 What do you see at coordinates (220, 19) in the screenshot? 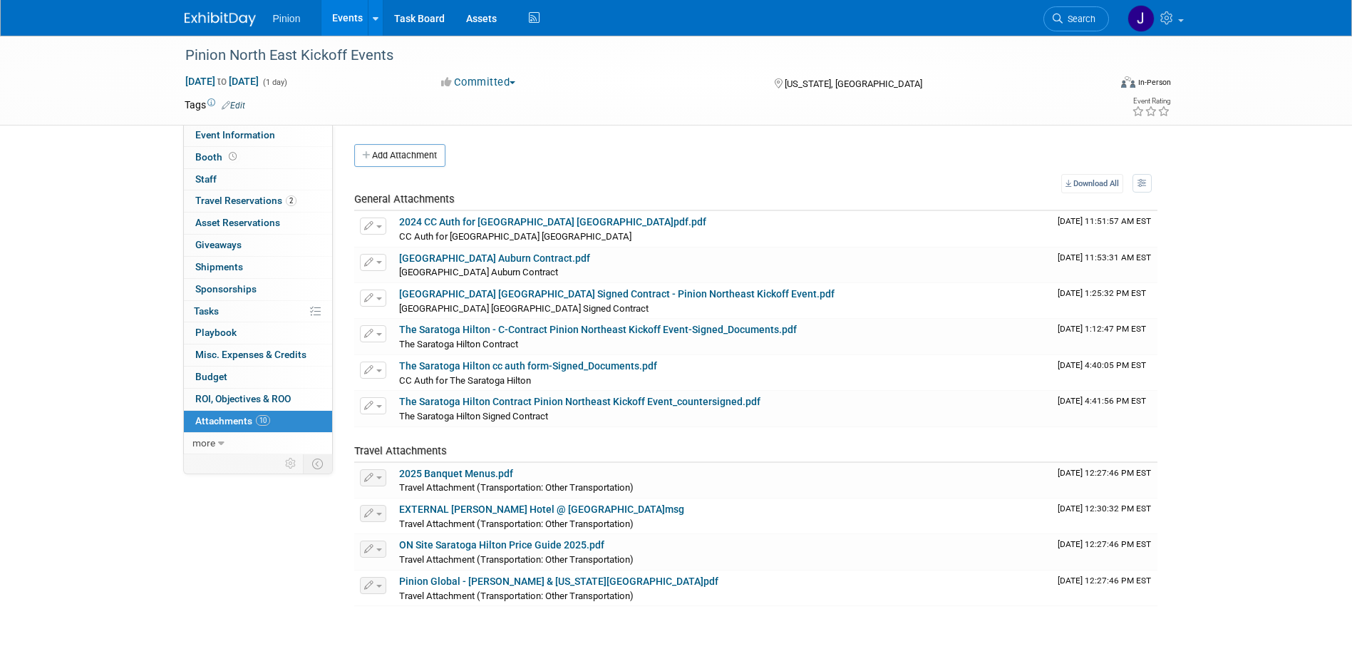
I see `img: ExhibitDay` at bounding box center [220, 19].